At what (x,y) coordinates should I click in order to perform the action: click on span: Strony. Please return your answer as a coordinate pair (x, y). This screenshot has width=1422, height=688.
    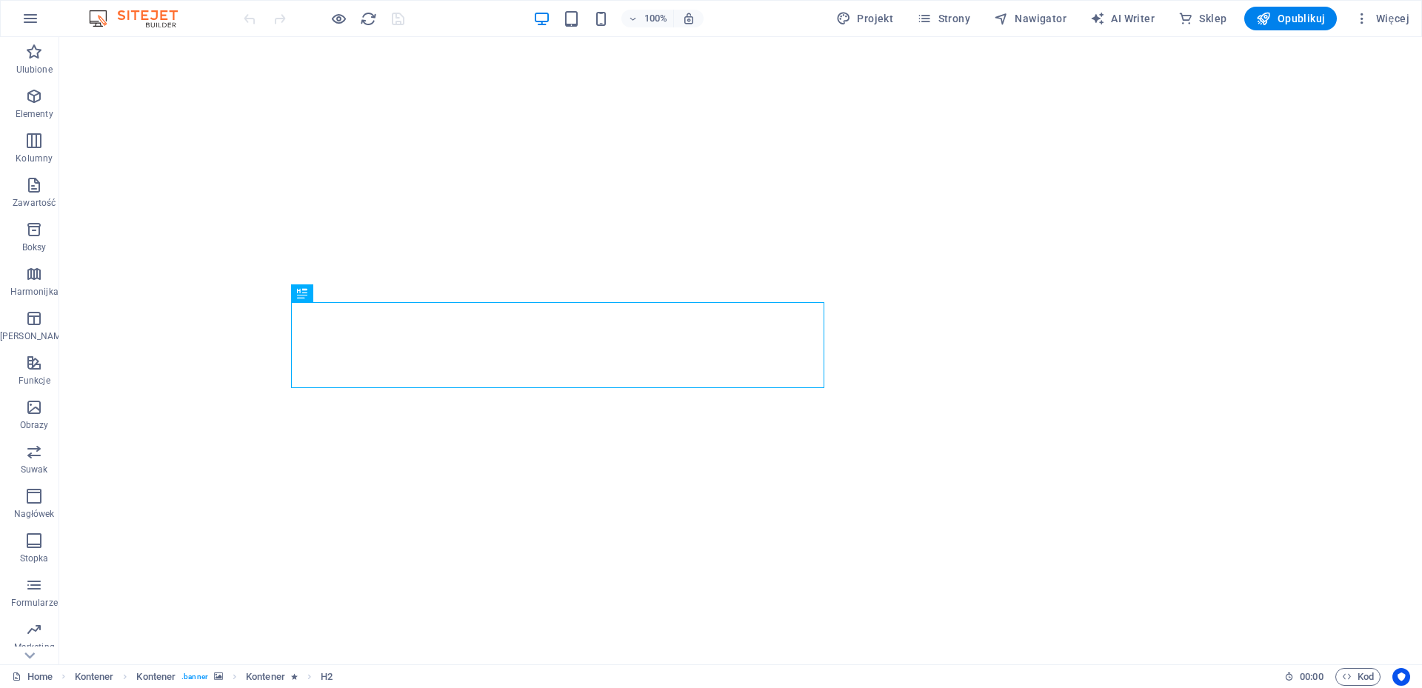
    Looking at the image, I should click on (943, 19).